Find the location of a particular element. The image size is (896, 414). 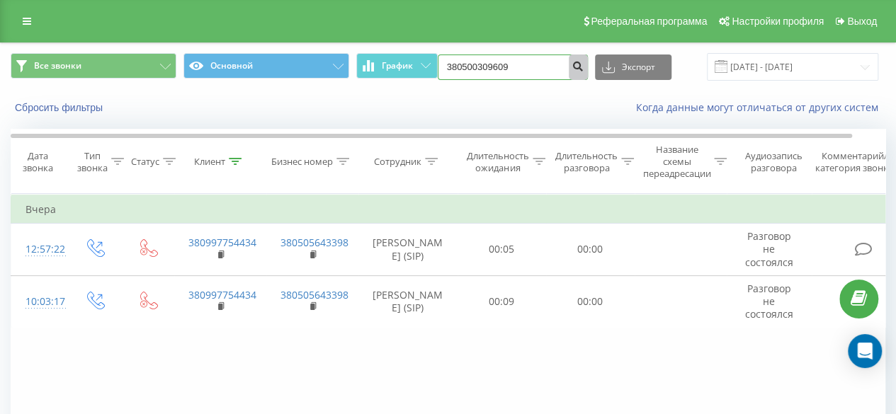

div: Бизнес номер is located at coordinates (302, 161).